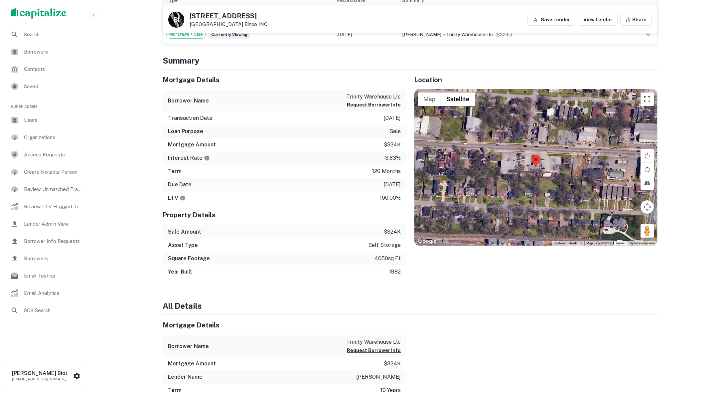  Describe the element at coordinates (410, 306) in the screenshot. I see `h4: All Details` at that location.